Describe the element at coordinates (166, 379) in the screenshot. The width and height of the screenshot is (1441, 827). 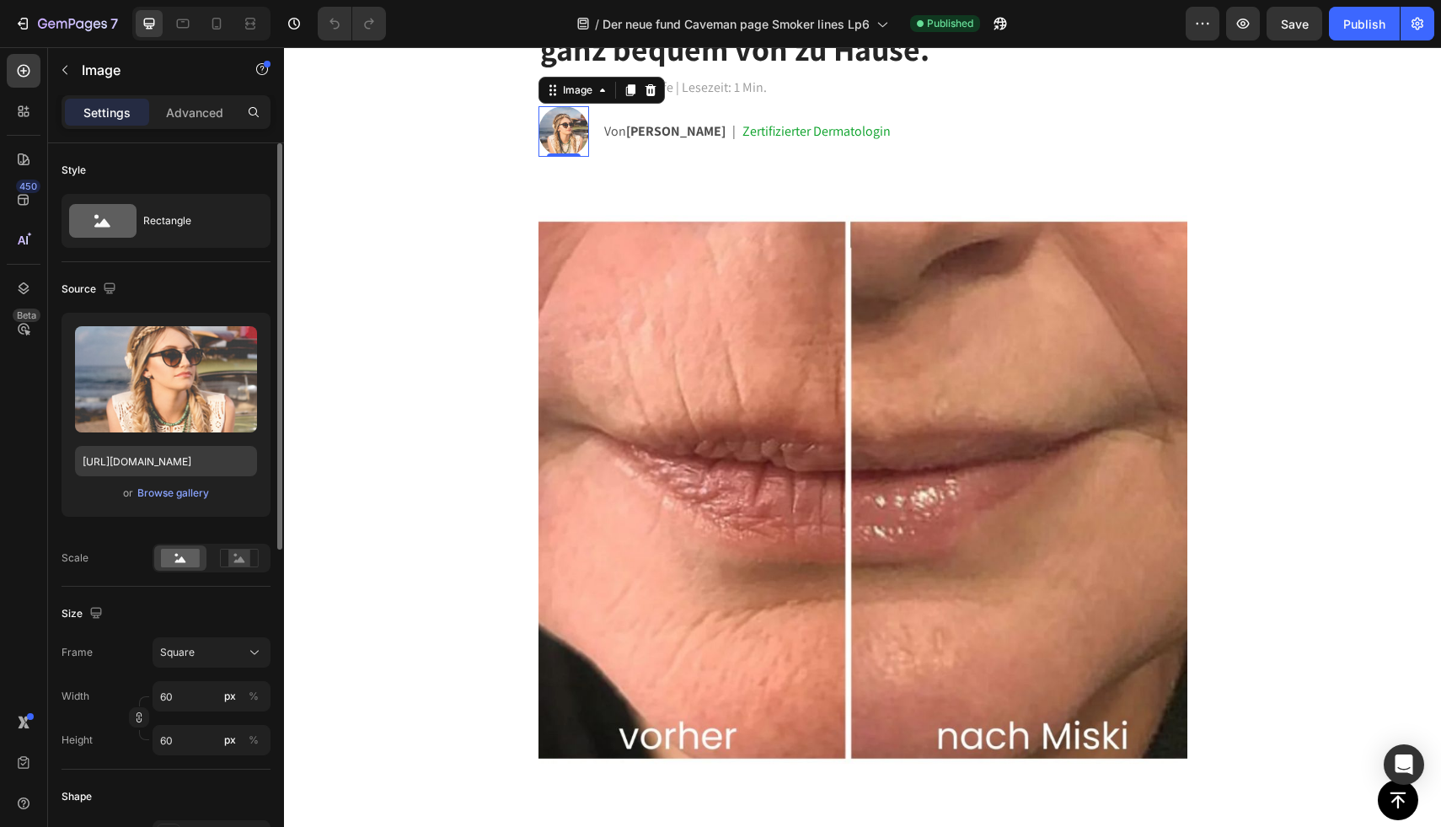
I see `img: preview-image` at that location.